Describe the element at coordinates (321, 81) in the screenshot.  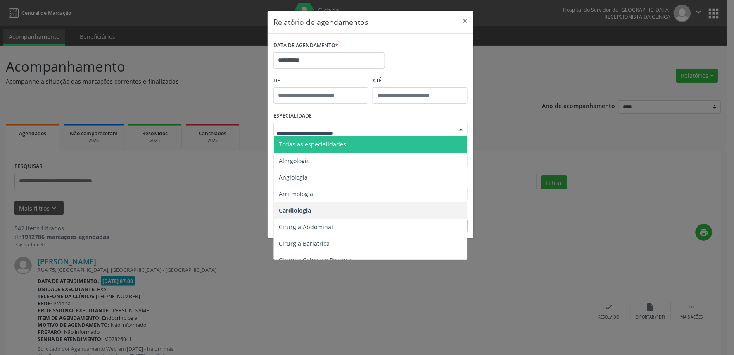
I see `label: De` at that location.